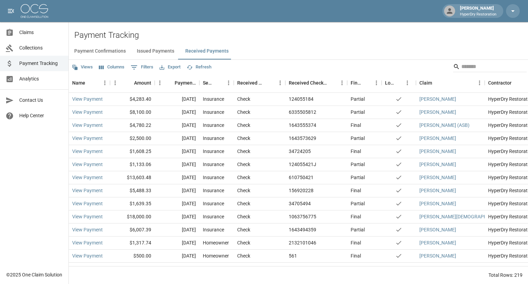  Describe the element at coordinates (170, 67) in the screenshot. I see `button: Export` at that location.